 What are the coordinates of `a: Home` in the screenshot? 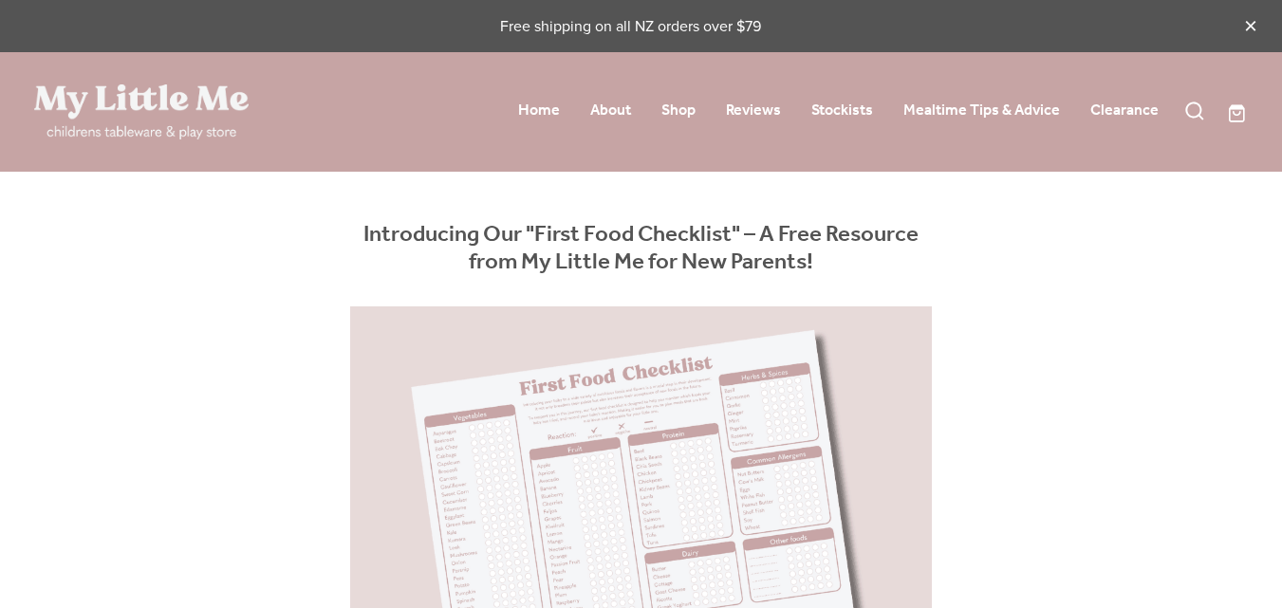 It's located at (539, 110).